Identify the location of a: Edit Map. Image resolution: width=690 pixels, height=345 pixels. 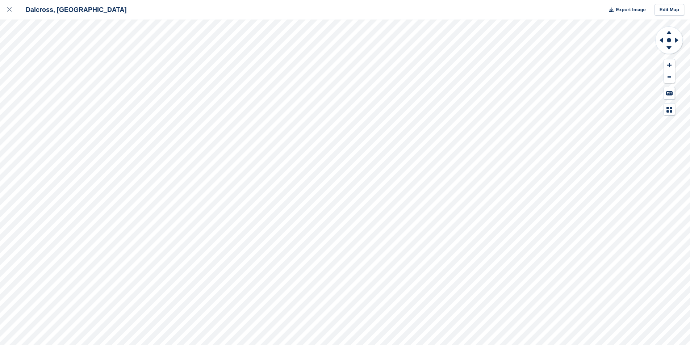
(669, 10).